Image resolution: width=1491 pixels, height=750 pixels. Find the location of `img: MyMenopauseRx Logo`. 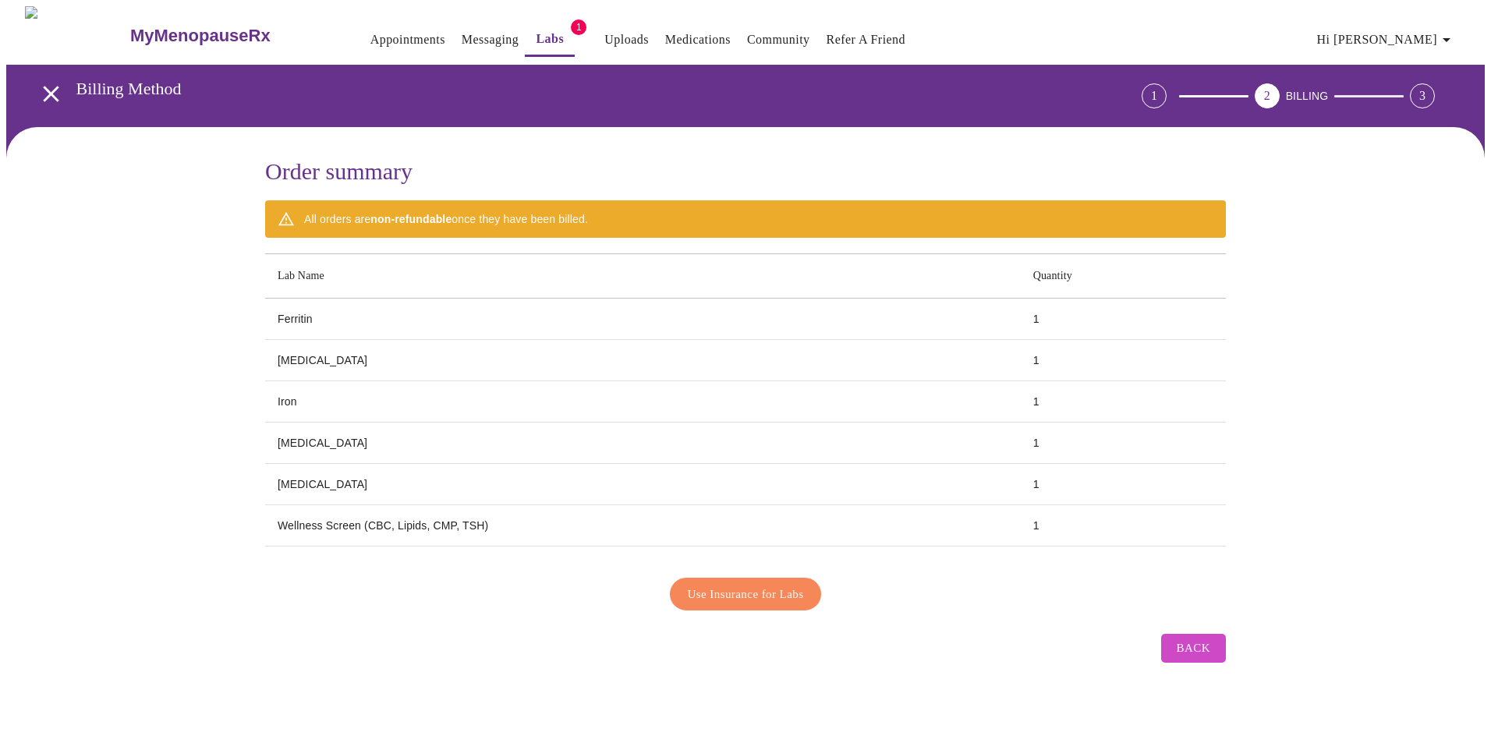

img: MyMenopauseRx Logo is located at coordinates (76, 35).